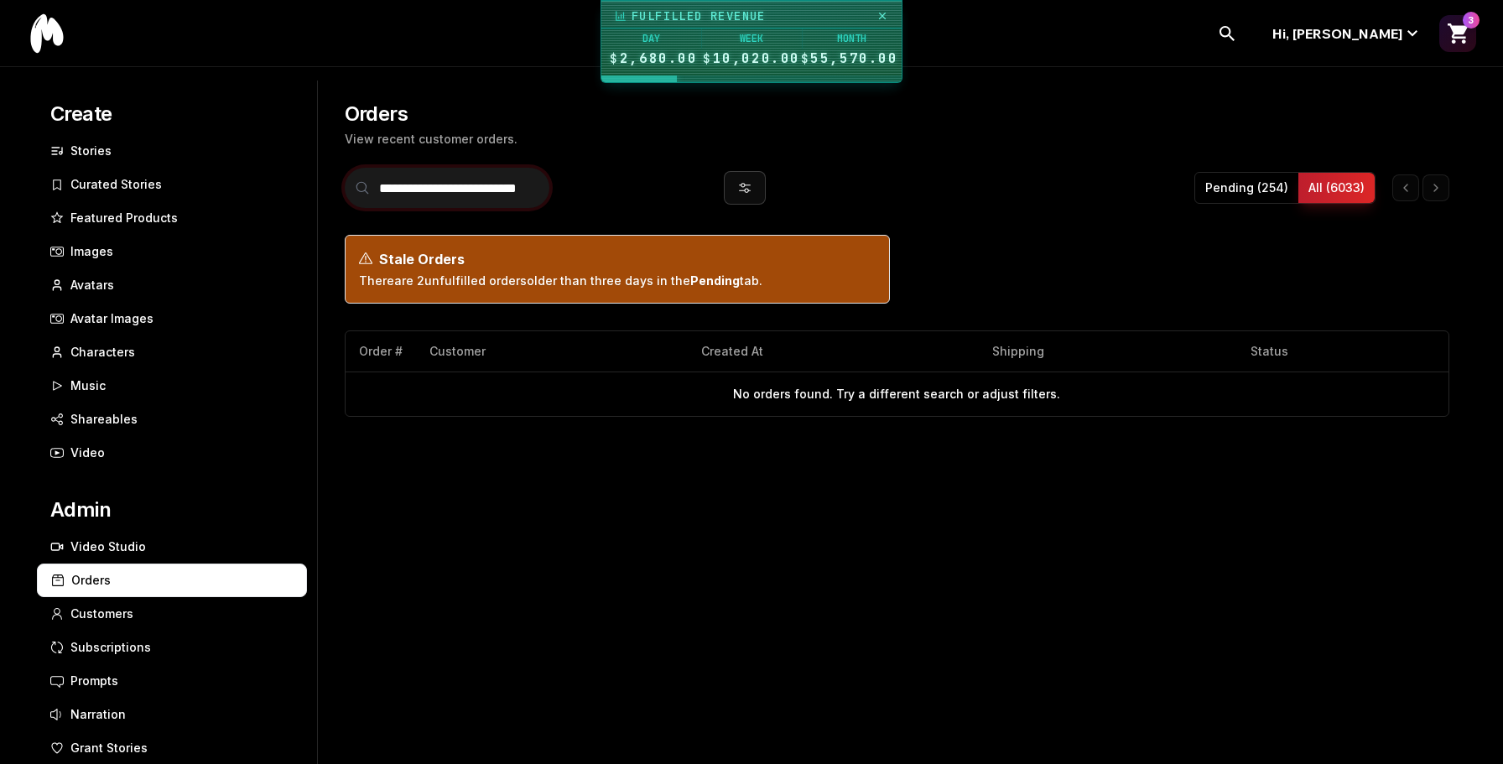 Image resolution: width=1503 pixels, height=764 pixels. I want to click on div: 3, so click(1472, 19).